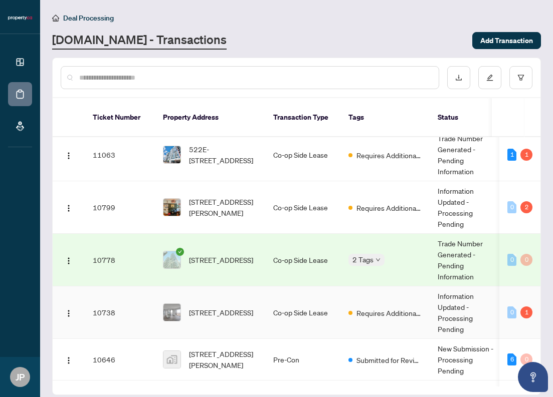  I want to click on td: Pre-Con, so click(303, 360).